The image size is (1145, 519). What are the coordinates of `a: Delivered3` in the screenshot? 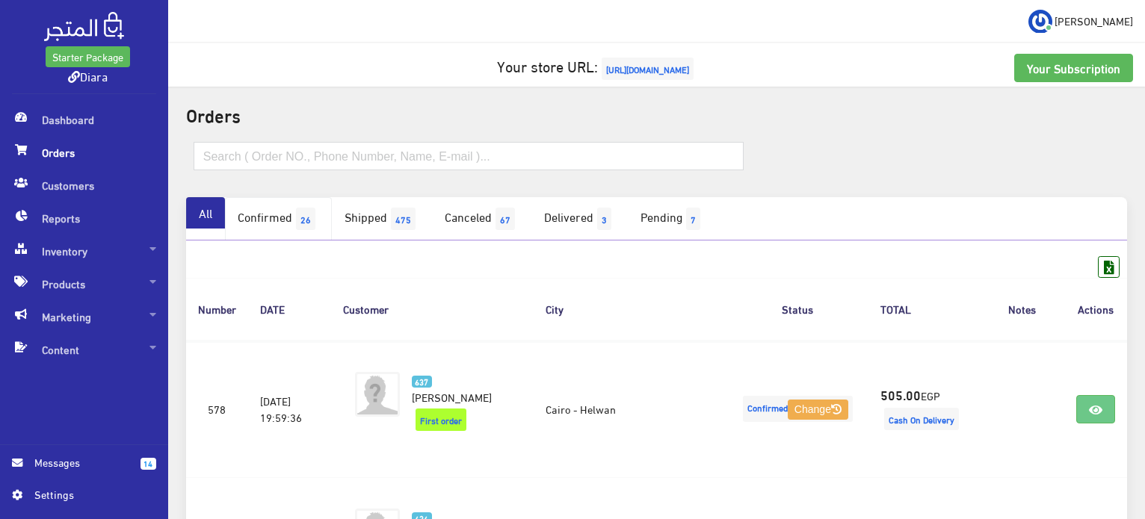 It's located at (579, 219).